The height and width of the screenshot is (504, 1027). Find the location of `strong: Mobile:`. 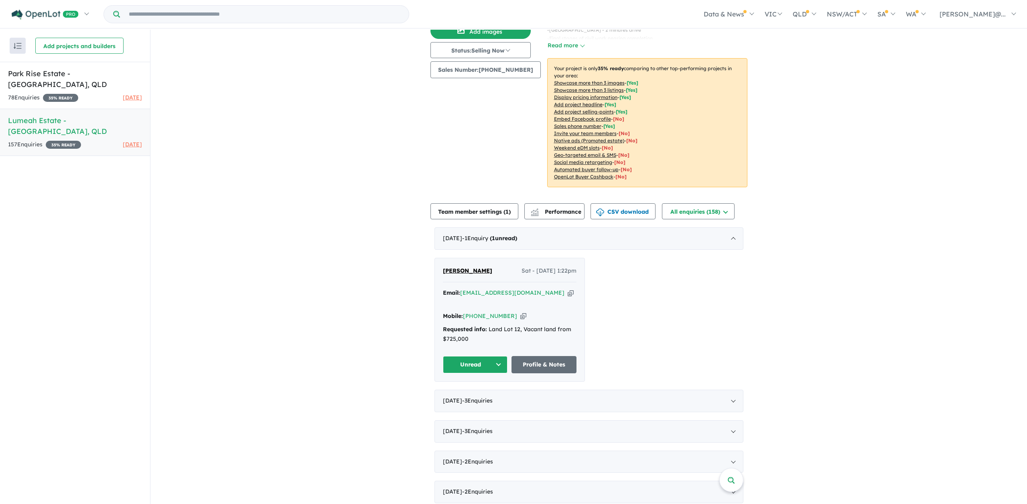

strong: Mobile: is located at coordinates (453, 316).